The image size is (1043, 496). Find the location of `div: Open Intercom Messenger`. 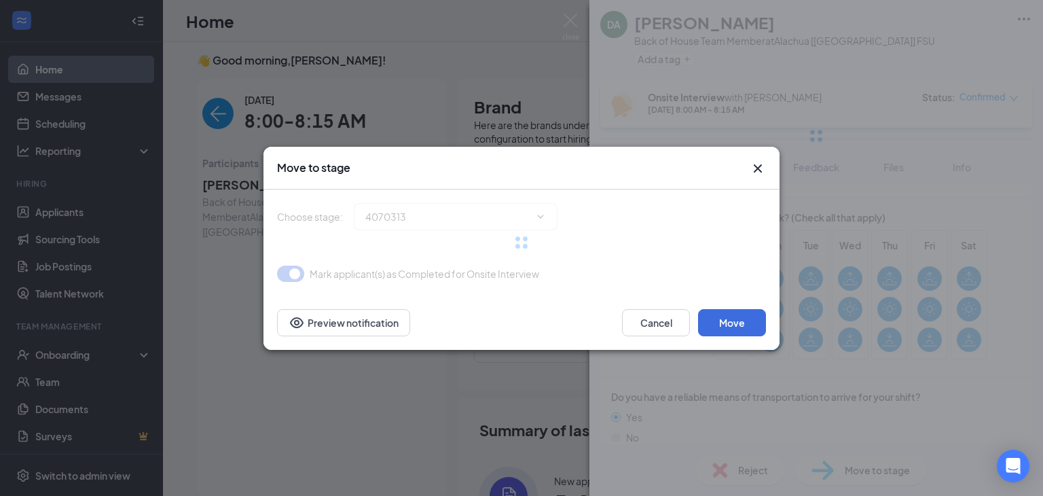

div: Open Intercom Messenger is located at coordinates (1013, 466).